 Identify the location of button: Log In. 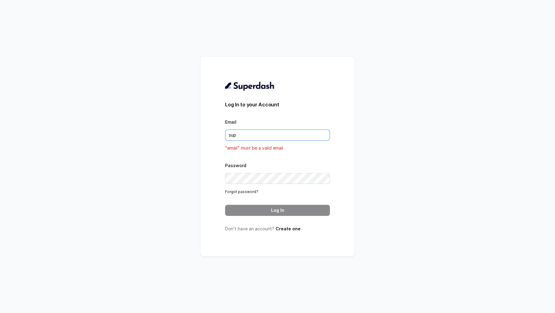
(278, 210).